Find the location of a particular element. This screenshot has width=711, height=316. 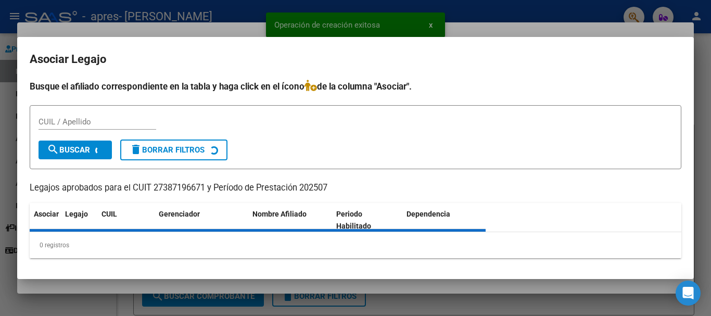

span: Legajo is located at coordinates (77, 214).